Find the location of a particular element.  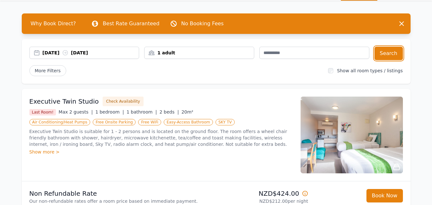

span: Why Book Direct? is located at coordinates (53, 24).